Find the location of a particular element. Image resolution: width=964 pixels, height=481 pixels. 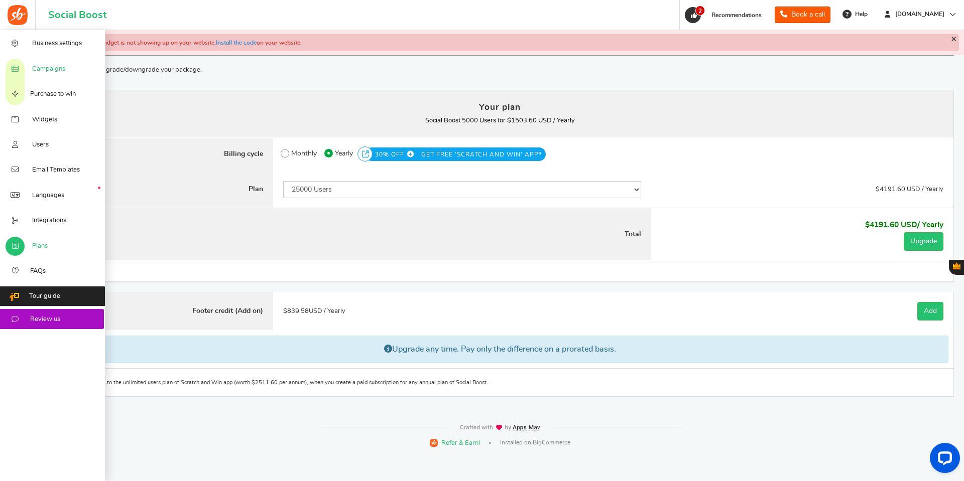

span: Purchase to win is located at coordinates (53, 94).